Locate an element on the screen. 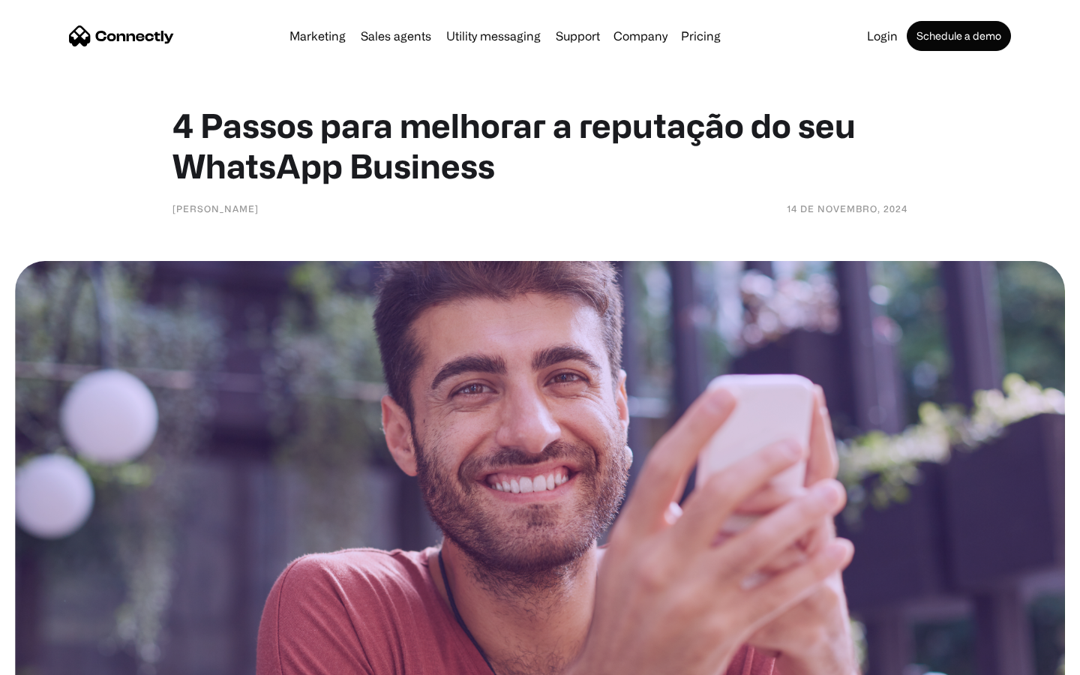  ul: Language list is located at coordinates (60, 659).